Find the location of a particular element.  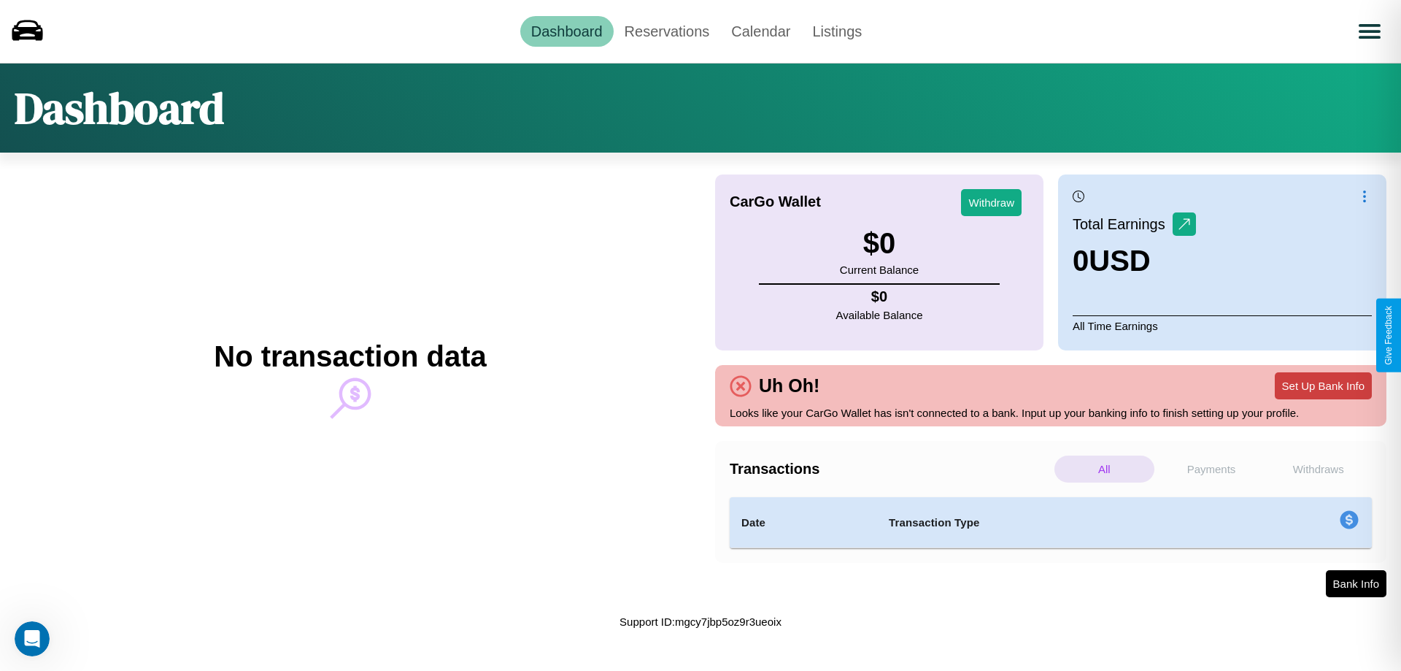

h1: Dashboard is located at coordinates (119, 108).